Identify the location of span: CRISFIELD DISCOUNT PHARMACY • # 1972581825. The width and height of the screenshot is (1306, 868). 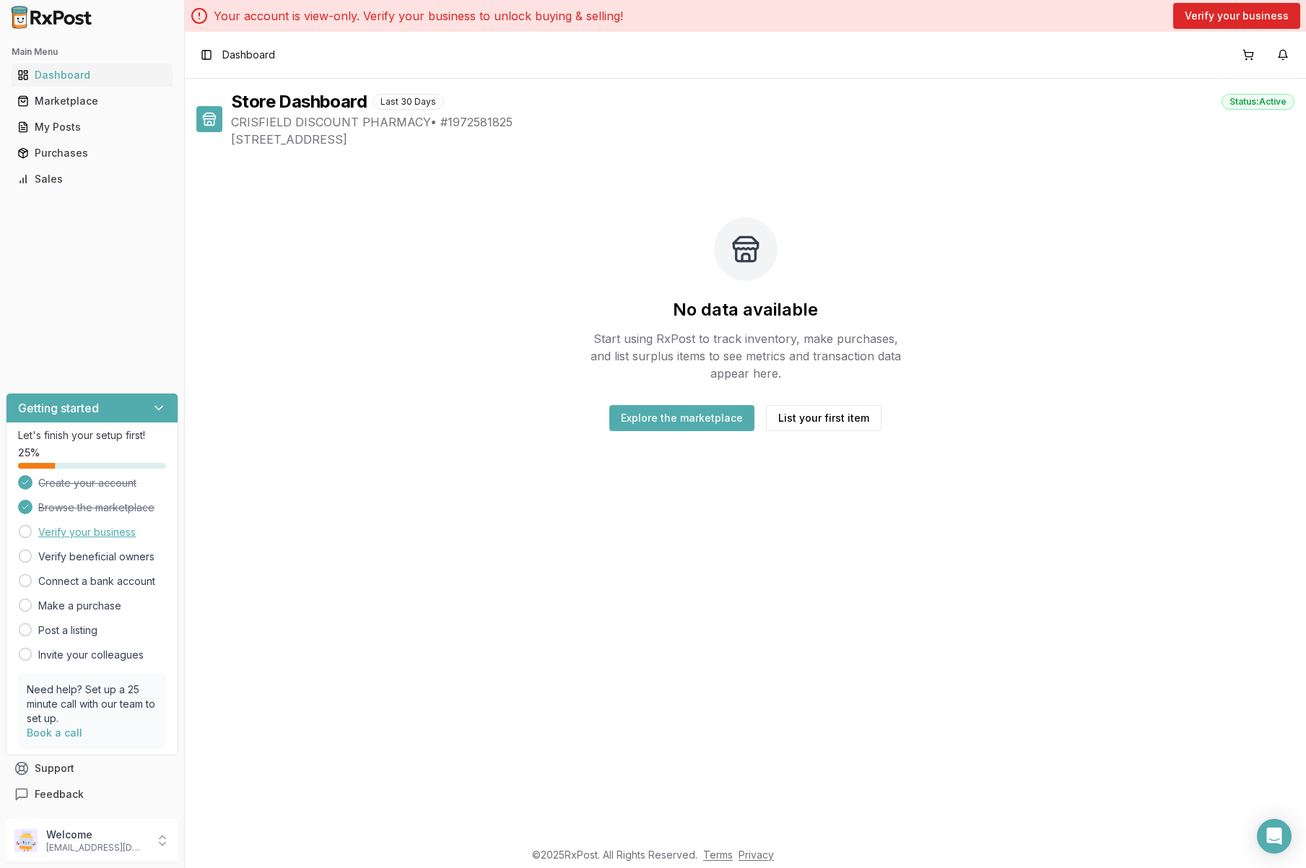
(762, 122).